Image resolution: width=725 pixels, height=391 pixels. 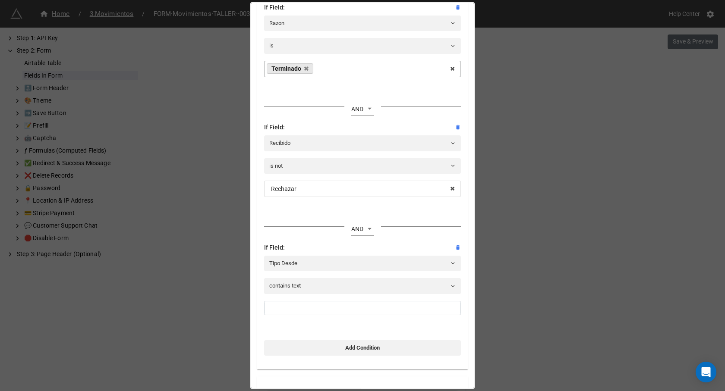 I want to click on div: Open Intercom Messenger, so click(x=706, y=372).